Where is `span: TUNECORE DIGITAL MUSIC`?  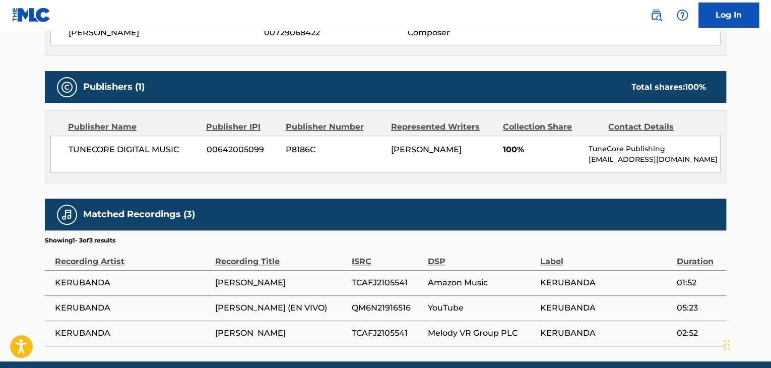
span: TUNECORE DIGITAL MUSIC is located at coordinates (134, 150).